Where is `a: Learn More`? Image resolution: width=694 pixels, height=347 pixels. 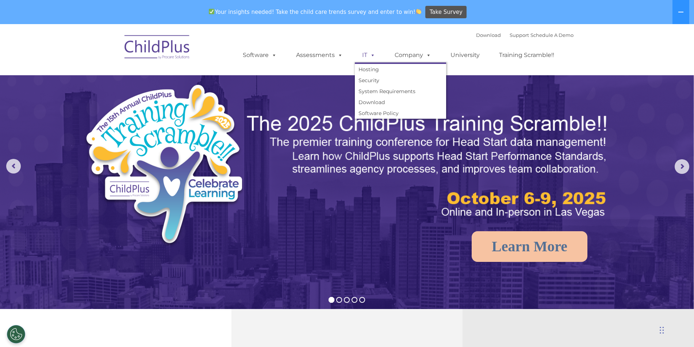
a: Learn More is located at coordinates (530, 247).